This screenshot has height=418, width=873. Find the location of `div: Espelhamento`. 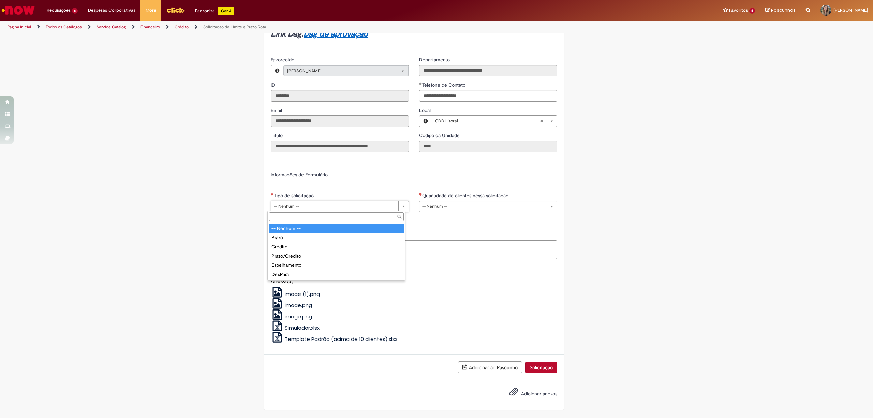

div: Espelhamento is located at coordinates (336, 265).